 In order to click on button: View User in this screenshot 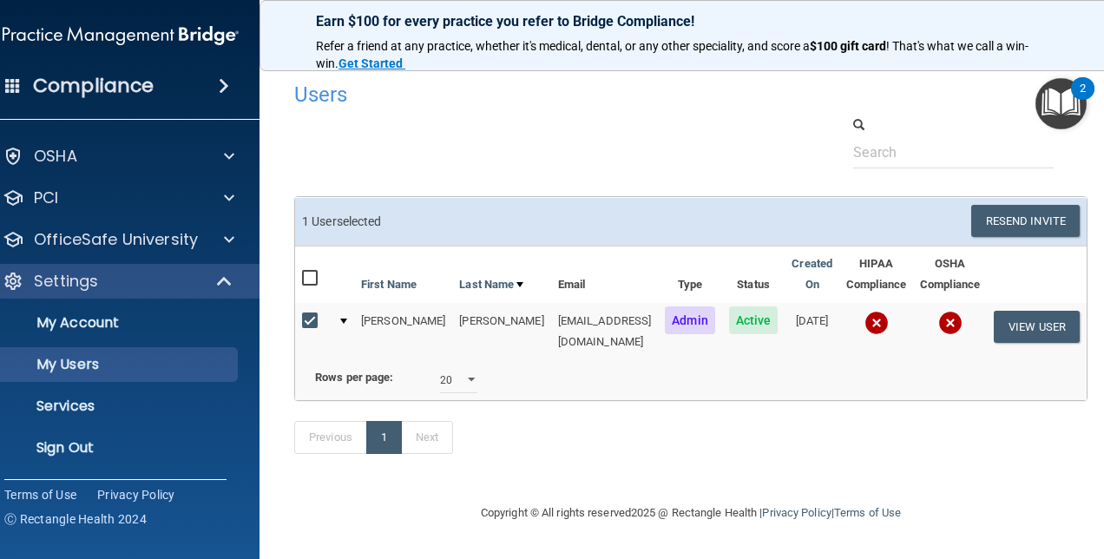, I will do `click(1037, 326)`.